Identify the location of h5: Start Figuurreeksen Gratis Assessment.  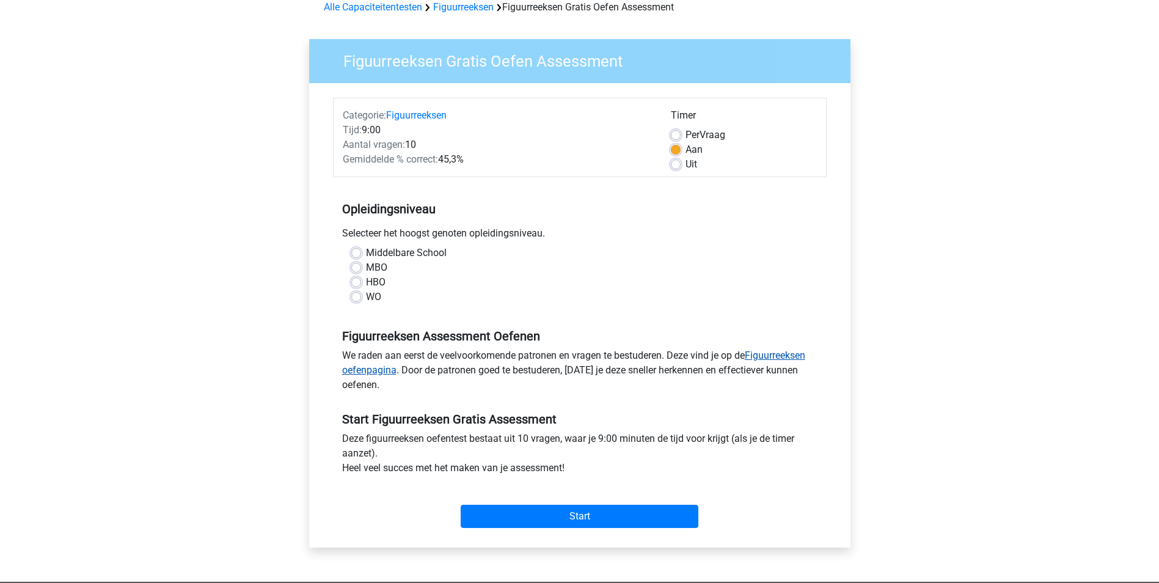
(580, 419).